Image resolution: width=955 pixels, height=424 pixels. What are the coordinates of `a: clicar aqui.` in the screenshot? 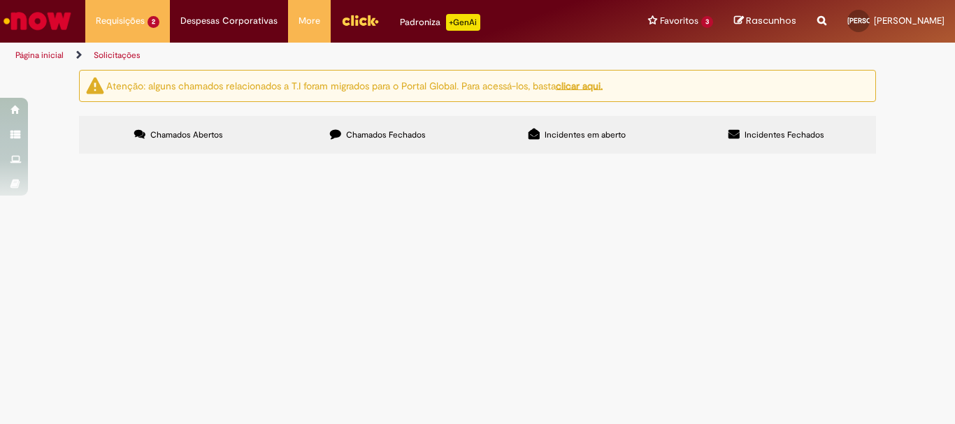 It's located at (579, 85).